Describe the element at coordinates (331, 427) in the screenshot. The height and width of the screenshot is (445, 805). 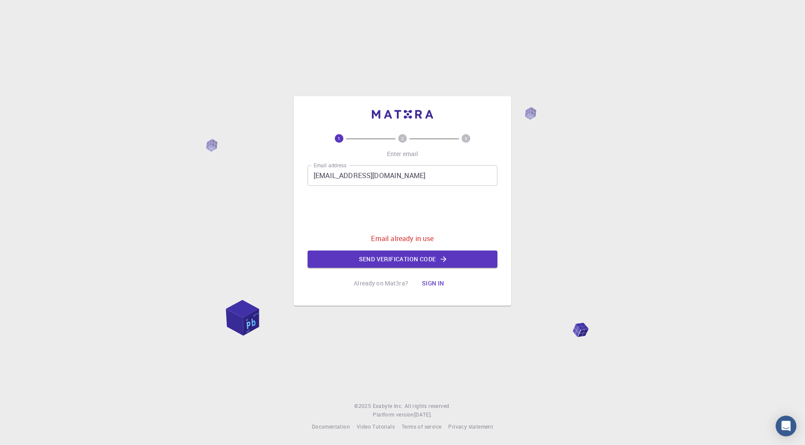
I see `a: Documentation` at that location.